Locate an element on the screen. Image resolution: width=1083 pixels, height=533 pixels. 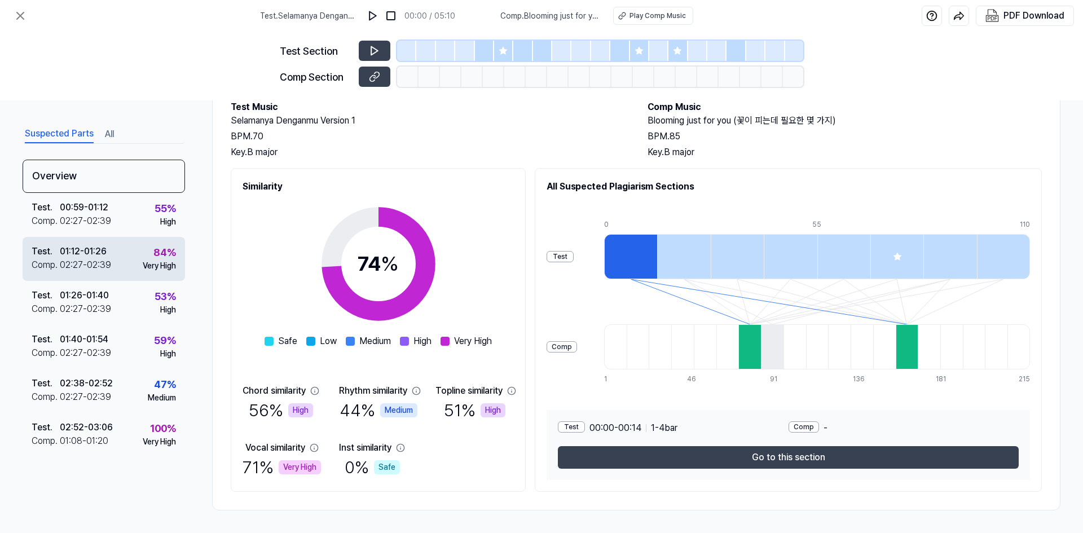
div: 55 % is located at coordinates (165, 208).